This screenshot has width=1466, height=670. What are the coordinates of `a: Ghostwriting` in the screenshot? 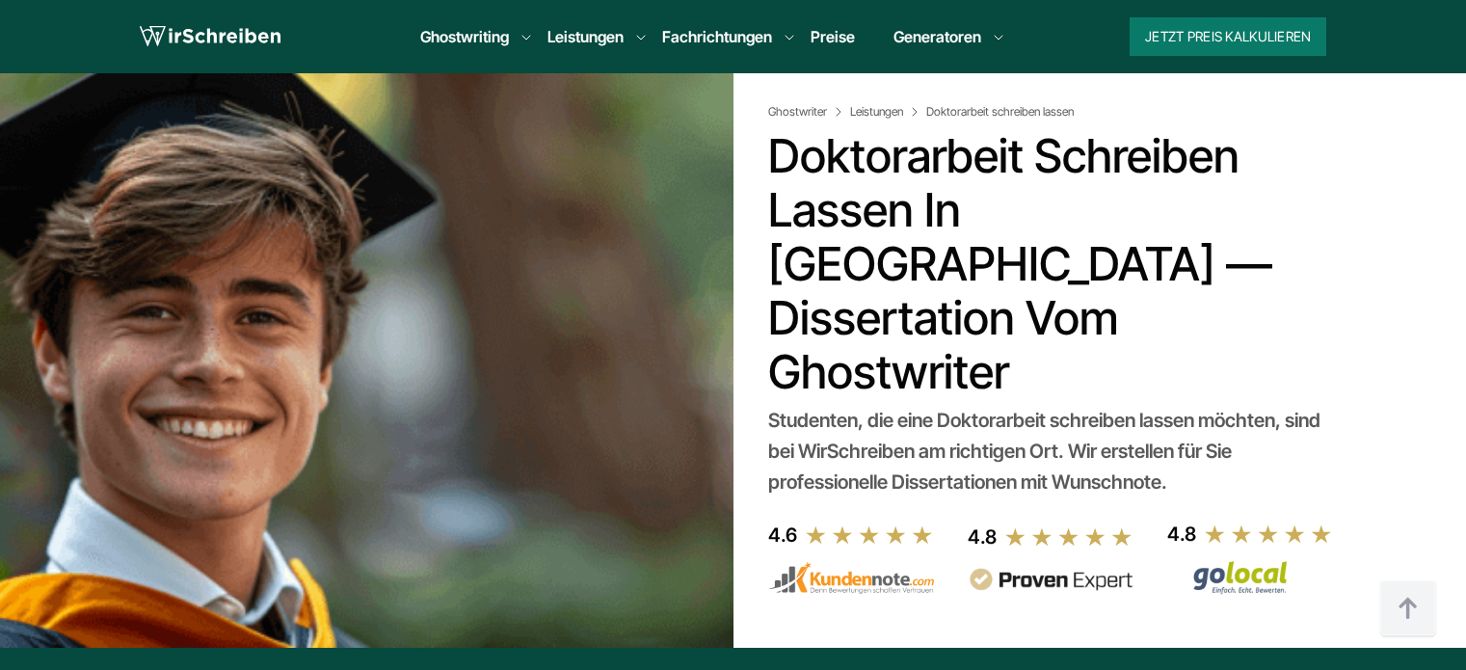 It's located at (465, 37).